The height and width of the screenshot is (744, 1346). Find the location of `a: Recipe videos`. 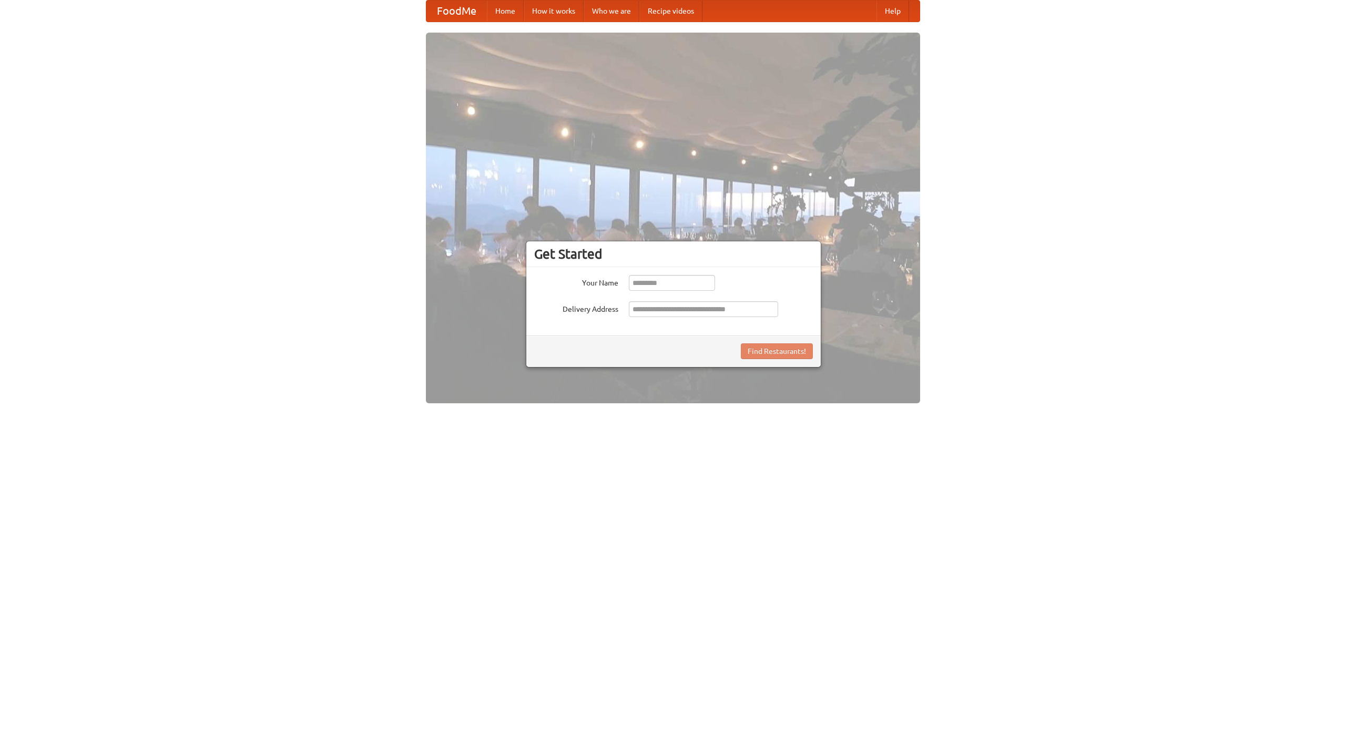

a: Recipe videos is located at coordinates (671, 11).